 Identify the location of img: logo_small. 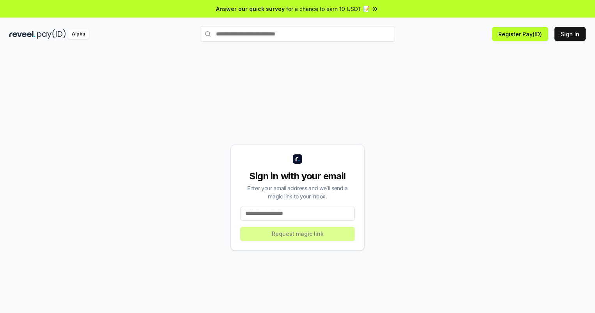
(298, 159).